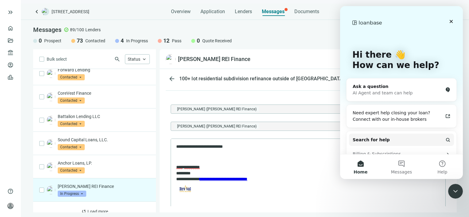 The image size is (469, 217). What do you see at coordinates (37, 12) in the screenshot?
I see `a: keyboard_arrow_left` at bounding box center [37, 12].